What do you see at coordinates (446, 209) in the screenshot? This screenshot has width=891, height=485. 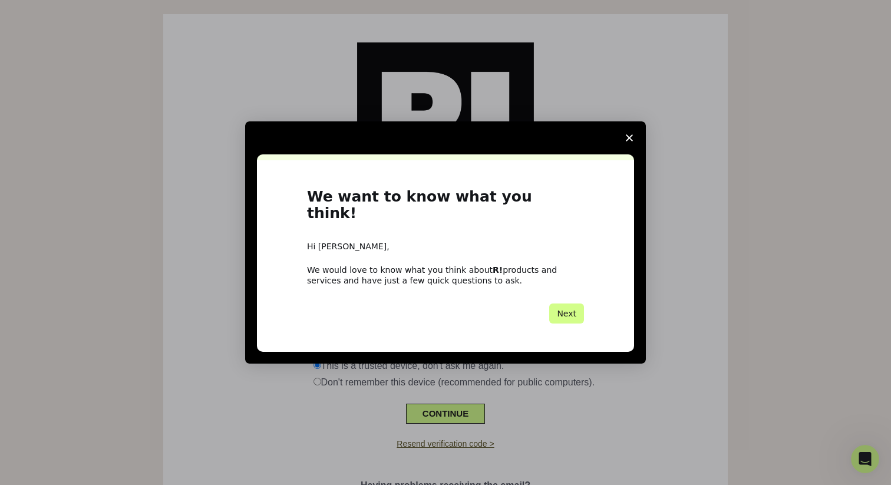 I see `h1: We want to know what you think!` at bounding box center [446, 209].